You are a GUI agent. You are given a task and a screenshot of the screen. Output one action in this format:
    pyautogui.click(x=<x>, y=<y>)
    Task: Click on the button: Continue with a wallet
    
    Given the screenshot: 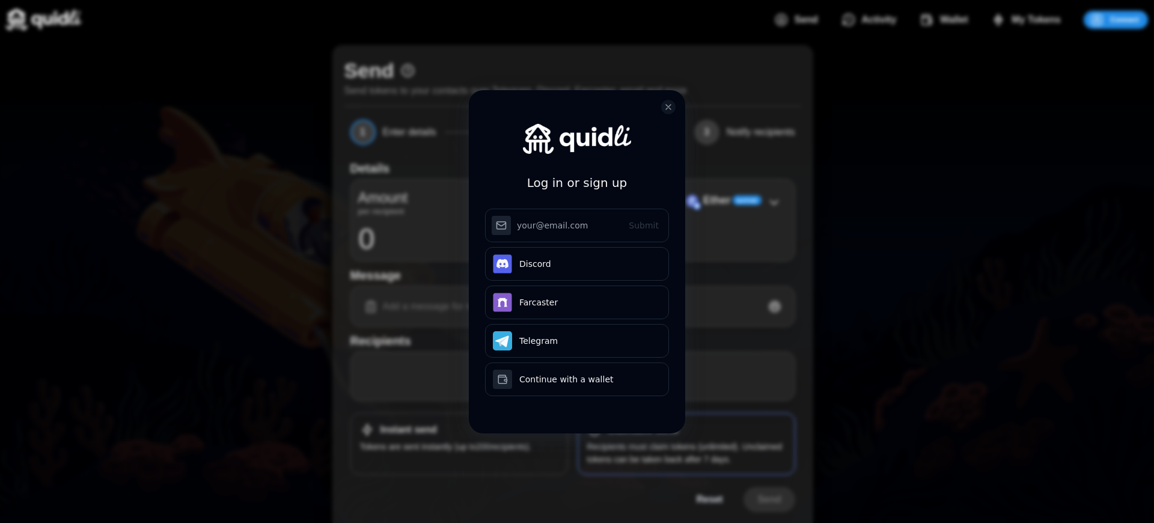 What is the action you would take?
    pyautogui.click(x=577, y=379)
    